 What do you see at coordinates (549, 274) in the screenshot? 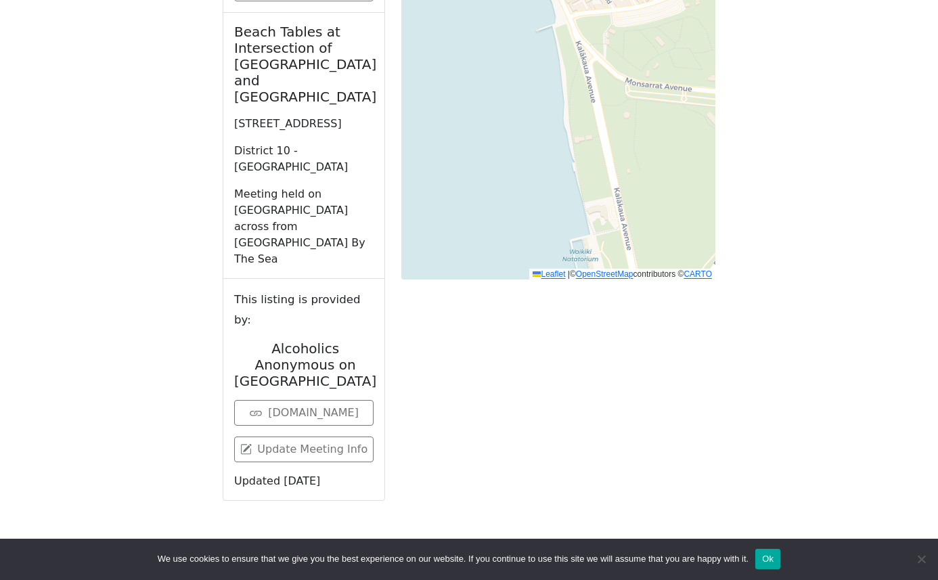
I see `a: Leaflet` at bounding box center [549, 274].